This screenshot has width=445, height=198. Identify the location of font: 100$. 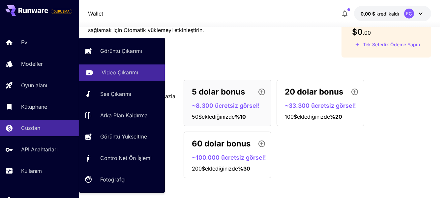
(291, 116).